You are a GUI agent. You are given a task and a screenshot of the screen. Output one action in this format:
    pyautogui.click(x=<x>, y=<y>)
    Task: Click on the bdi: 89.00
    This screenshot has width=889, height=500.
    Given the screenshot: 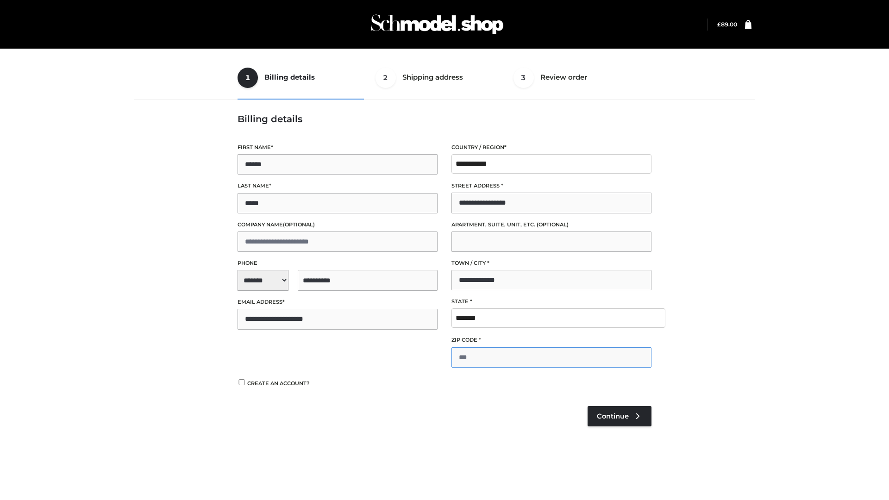 What is the action you would take?
    pyautogui.click(x=727, y=24)
    